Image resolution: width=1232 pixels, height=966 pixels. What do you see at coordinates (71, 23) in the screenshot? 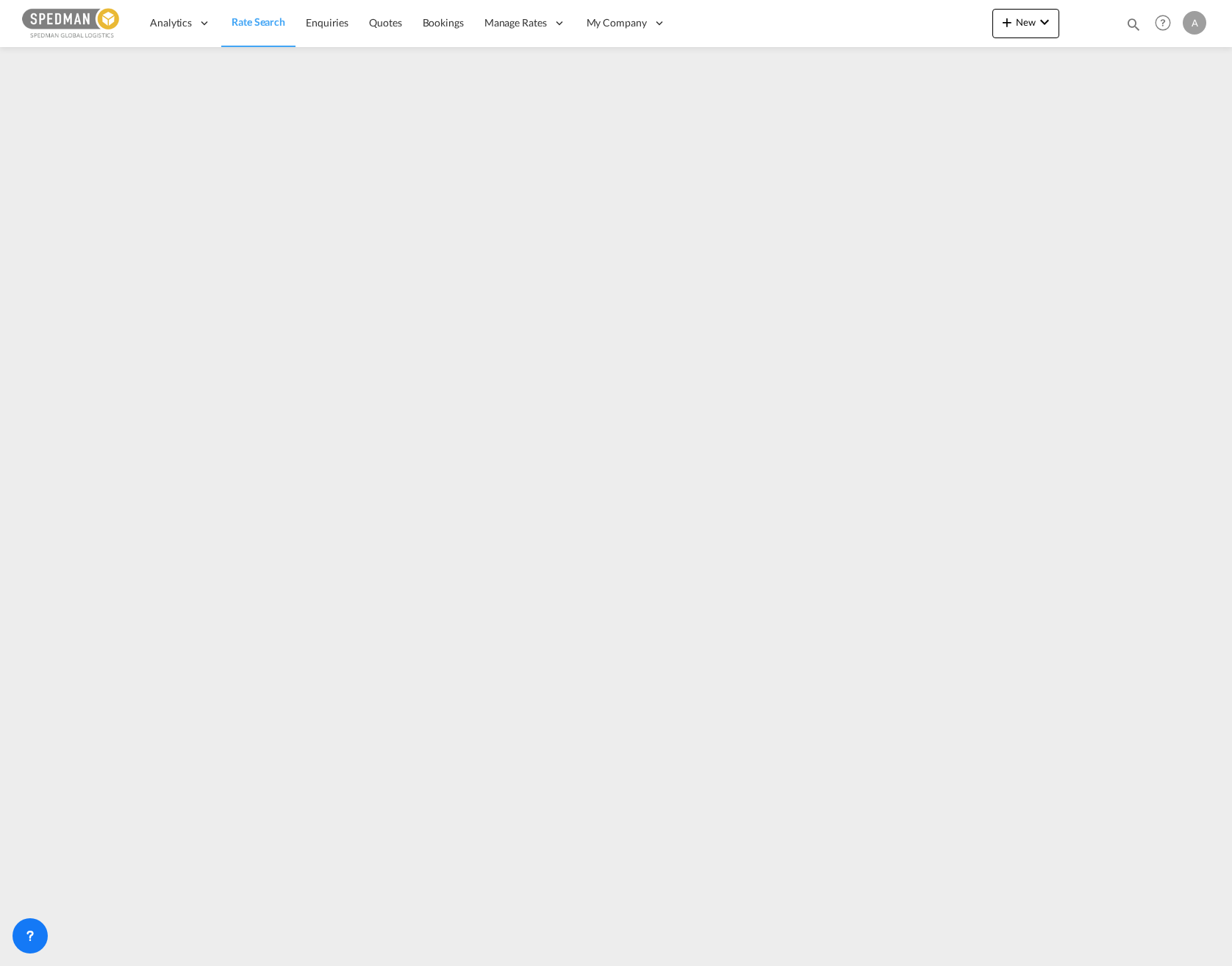
I see `img: c12ca350ff1b11efb6b291369744d907.png` at bounding box center [71, 23].